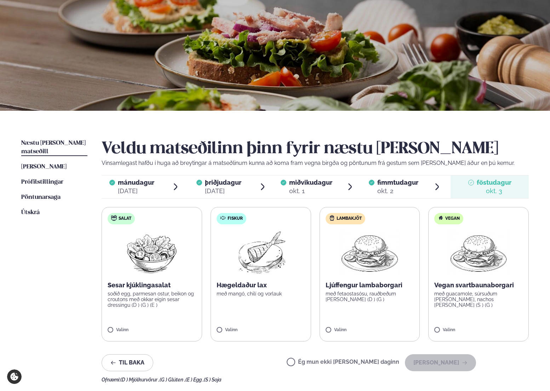 The image size is (550, 391). What do you see at coordinates (127, 362) in the screenshot?
I see `button: Til baka` at bounding box center [127, 362].